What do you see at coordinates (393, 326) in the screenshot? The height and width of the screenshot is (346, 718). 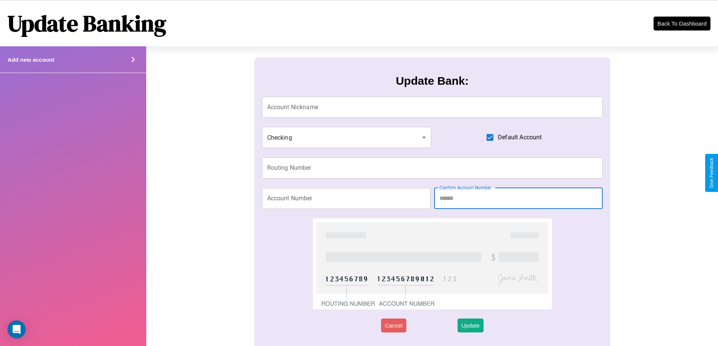 I see `button: Cancel` at bounding box center [393, 326].